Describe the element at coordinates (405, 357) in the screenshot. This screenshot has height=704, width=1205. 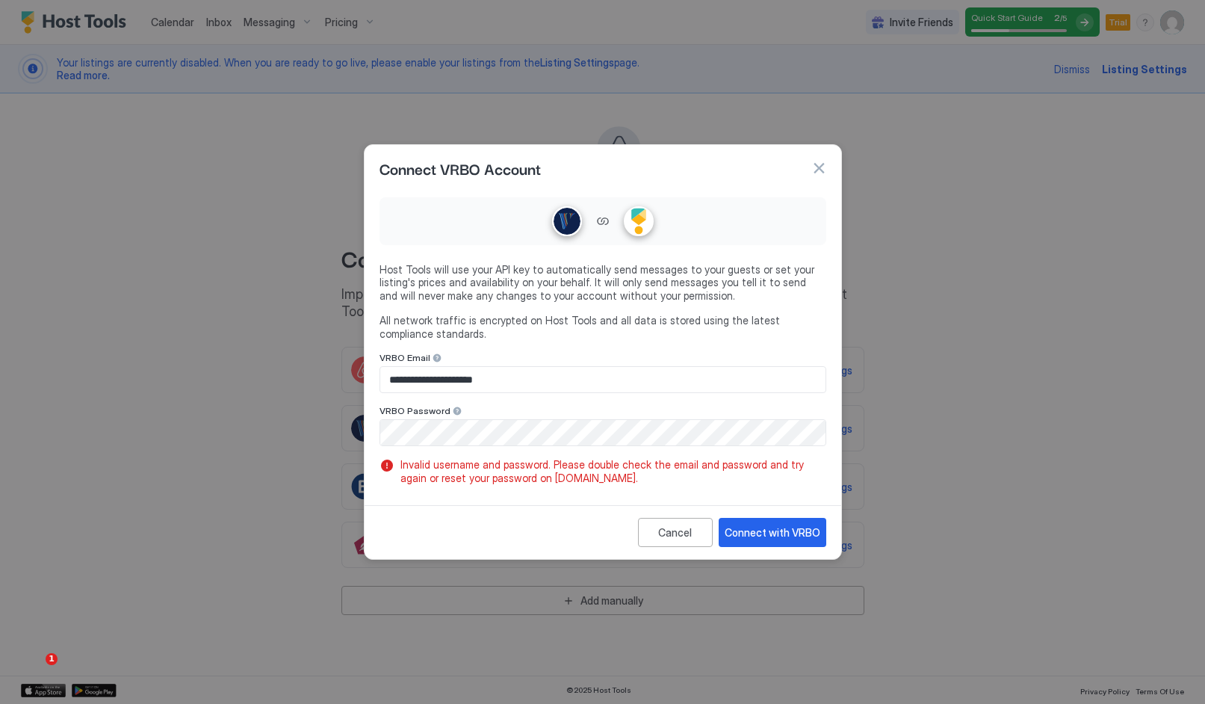
I see `span: VRBO Email` at that location.